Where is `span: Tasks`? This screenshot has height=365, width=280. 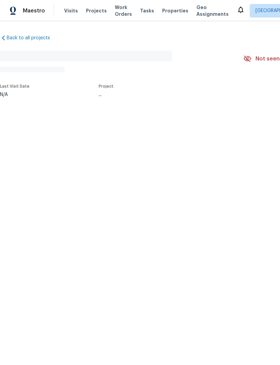 span: Tasks is located at coordinates (147, 11).